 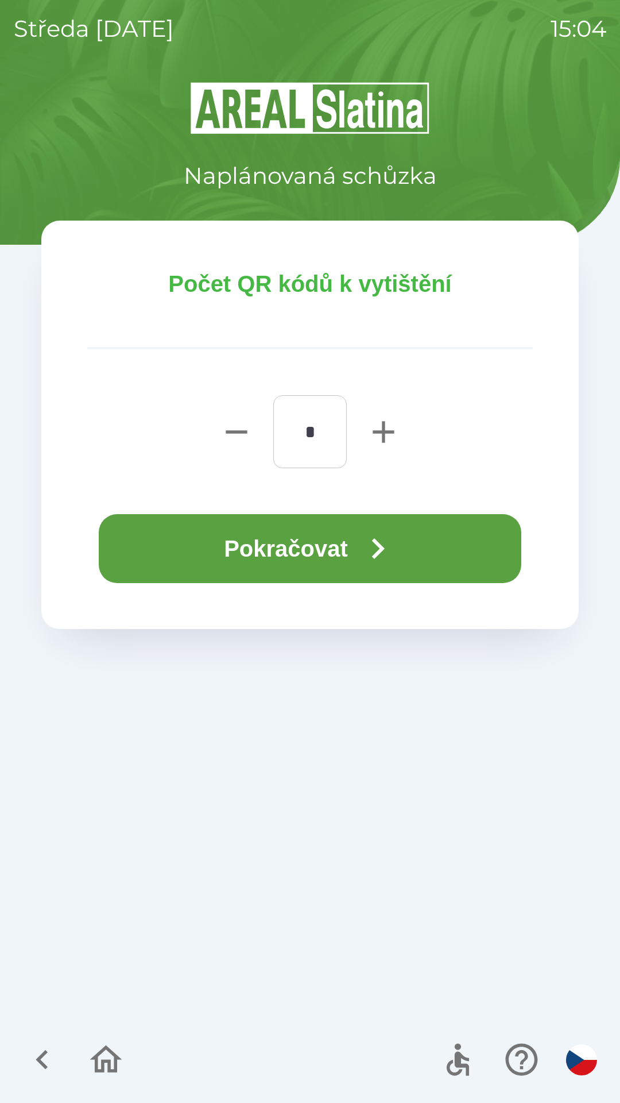 What do you see at coordinates (310, 176) in the screenshot?
I see `p: Naplánovaná schůzka` at bounding box center [310, 176].